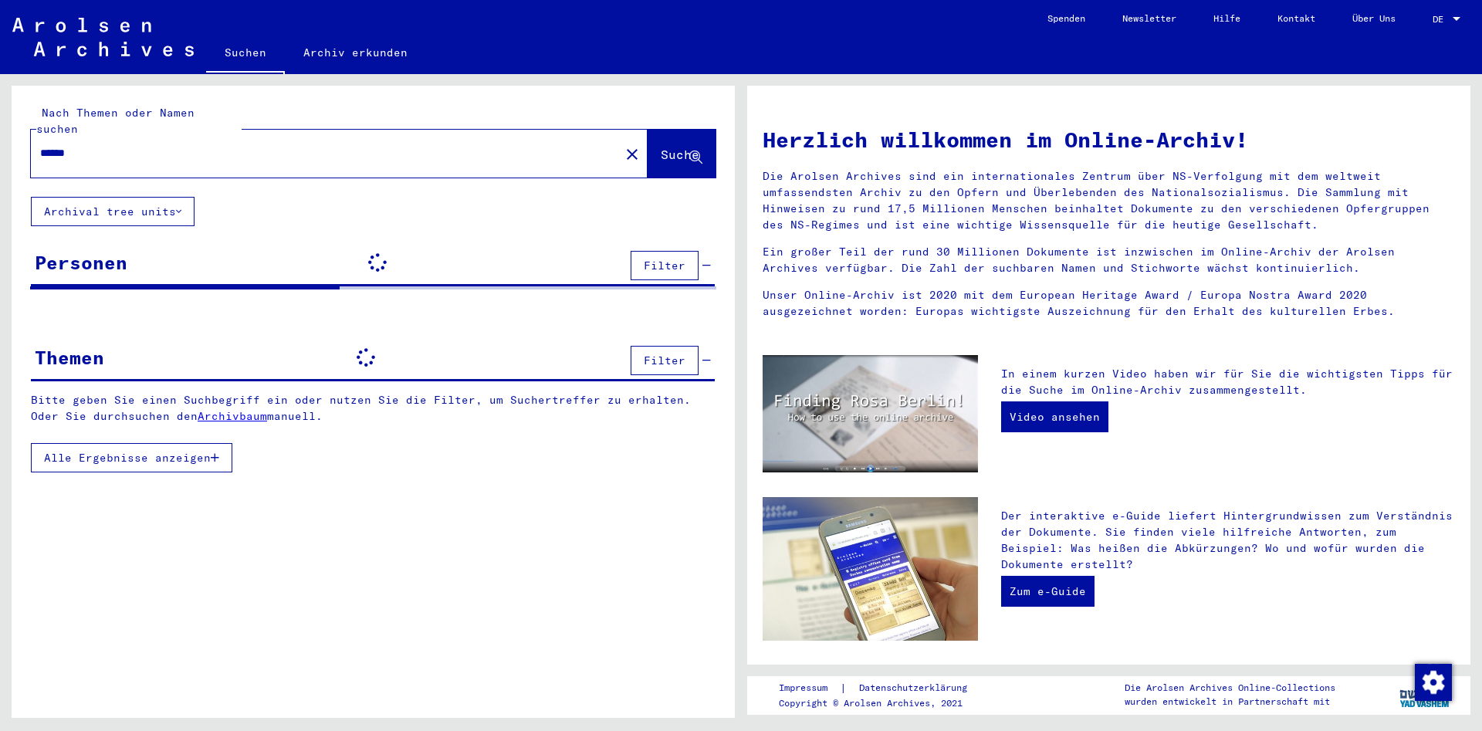 Image resolution: width=1482 pixels, height=731 pixels. What do you see at coordinates (113, 211) in the screenshot?
I see `button: Archival tree units` at bounding box center [113, 211].